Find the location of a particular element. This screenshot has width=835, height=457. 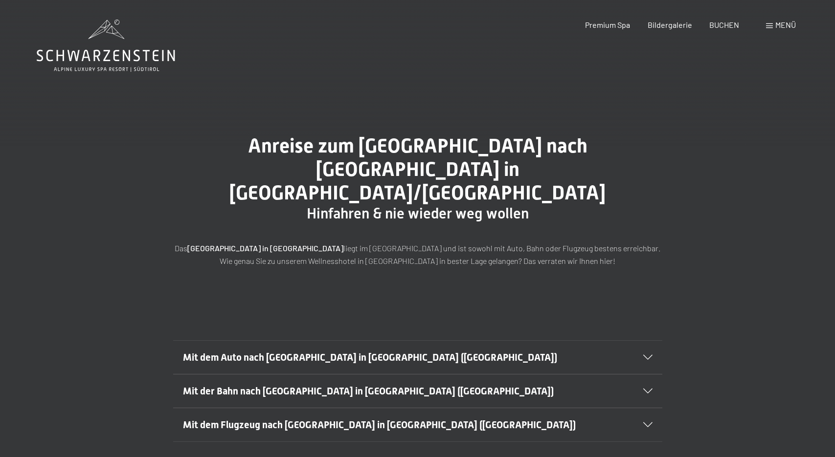

a: Bildergalerie is located at coordinates (669, 24).